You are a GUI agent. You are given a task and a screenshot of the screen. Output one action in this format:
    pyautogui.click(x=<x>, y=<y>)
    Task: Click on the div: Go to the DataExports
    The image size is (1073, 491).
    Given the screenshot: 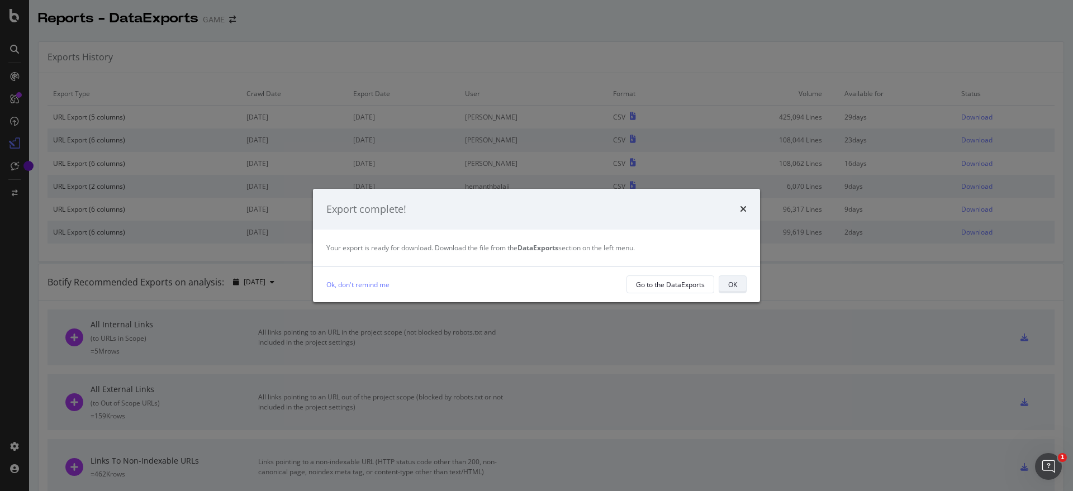 What is the action you would take?
    pyautogui.click(x=670, y=284)
    